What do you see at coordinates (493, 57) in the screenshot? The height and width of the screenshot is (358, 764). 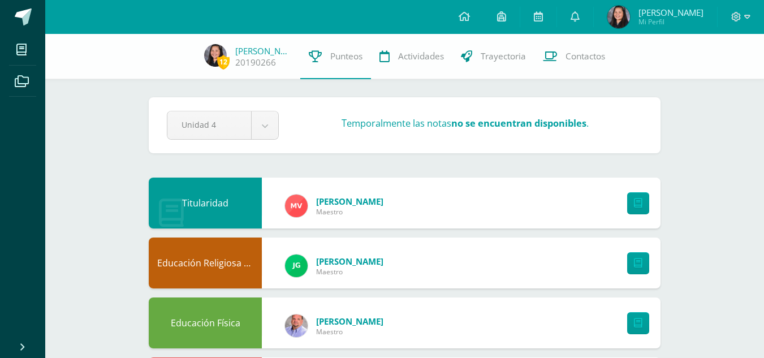 I see `a: Trayectoria` at bounding box center [493, 57].